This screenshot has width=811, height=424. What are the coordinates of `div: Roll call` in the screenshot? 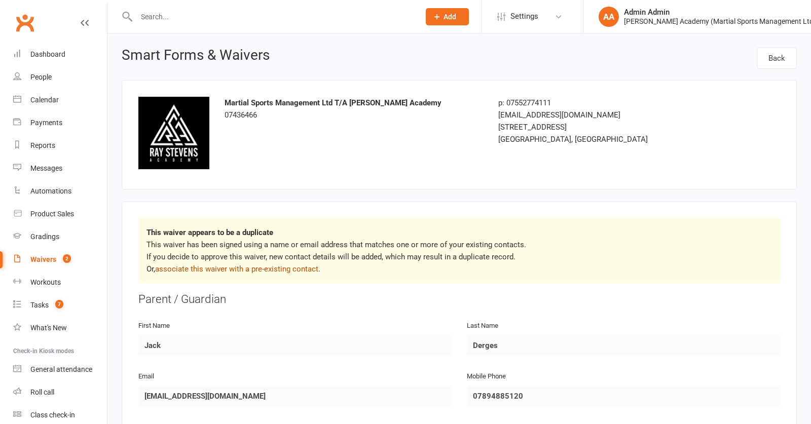 It's located at (42, 393).